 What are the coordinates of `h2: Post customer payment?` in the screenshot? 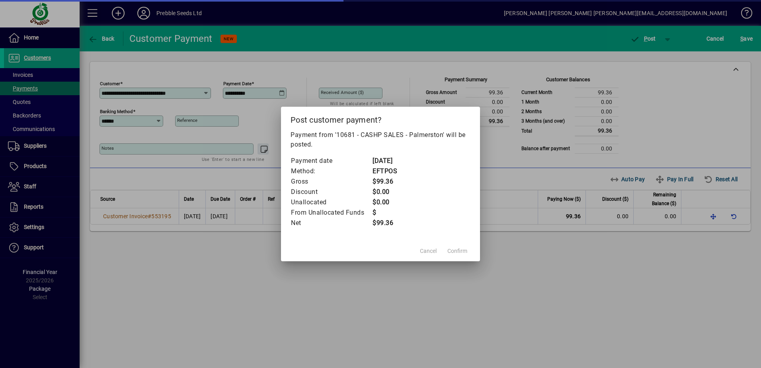 It's located at (380, 118).